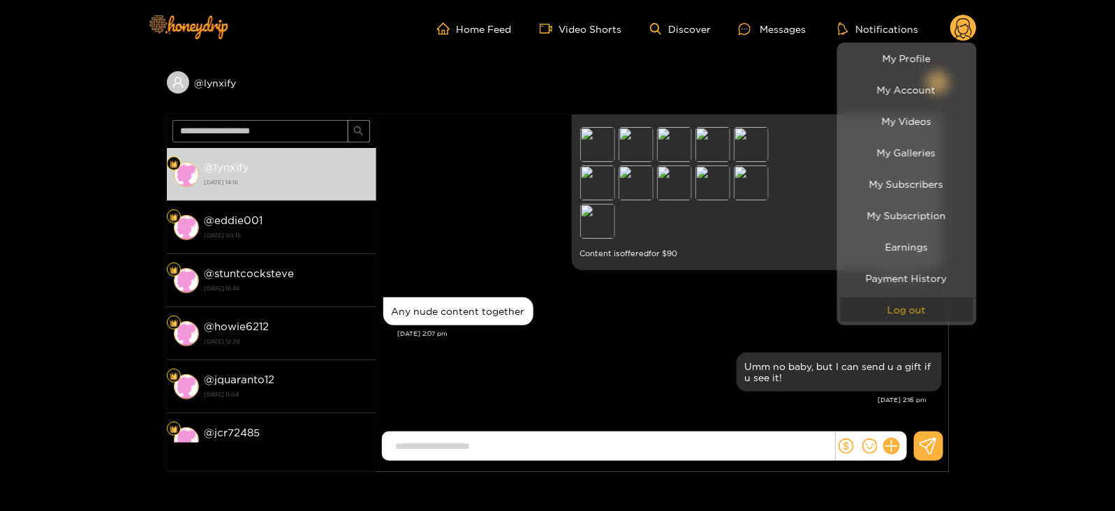 This screenshot has width=1115, height=511. I want to click on a: Earnings, so click(907, 246).